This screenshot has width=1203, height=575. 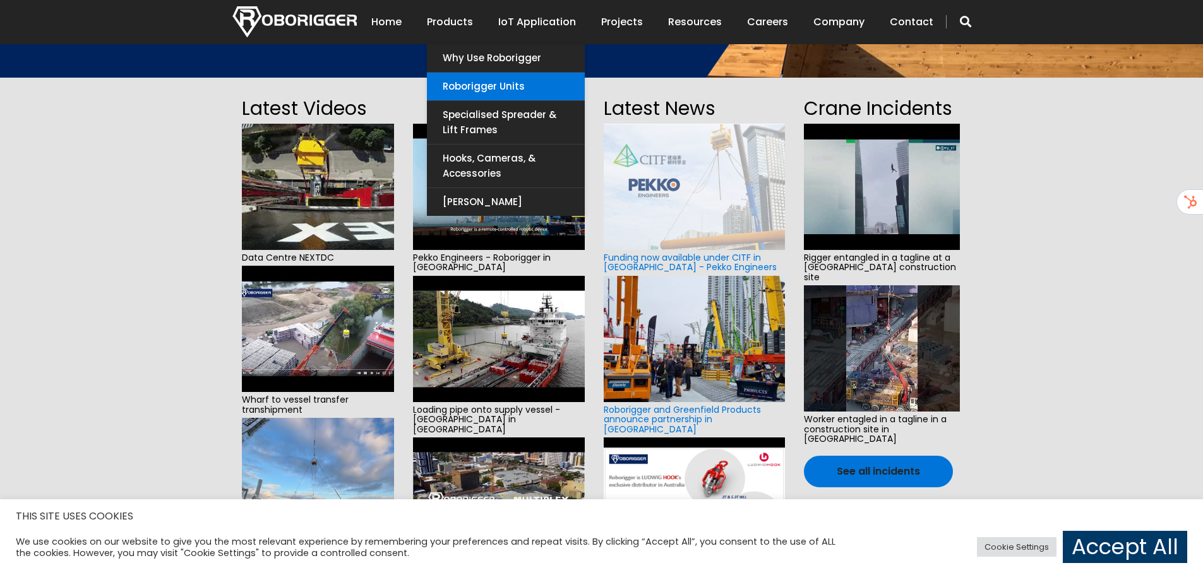 I want to click on span: Wharf to vessel transfer transhipment, so click(x=318, y=405).